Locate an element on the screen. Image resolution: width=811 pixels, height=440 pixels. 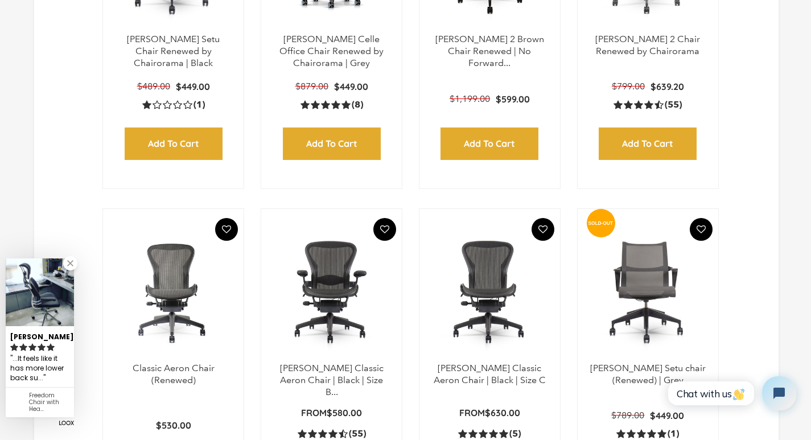
a: 5.0 rating (5 votes) is located at coordinates (490, 433).